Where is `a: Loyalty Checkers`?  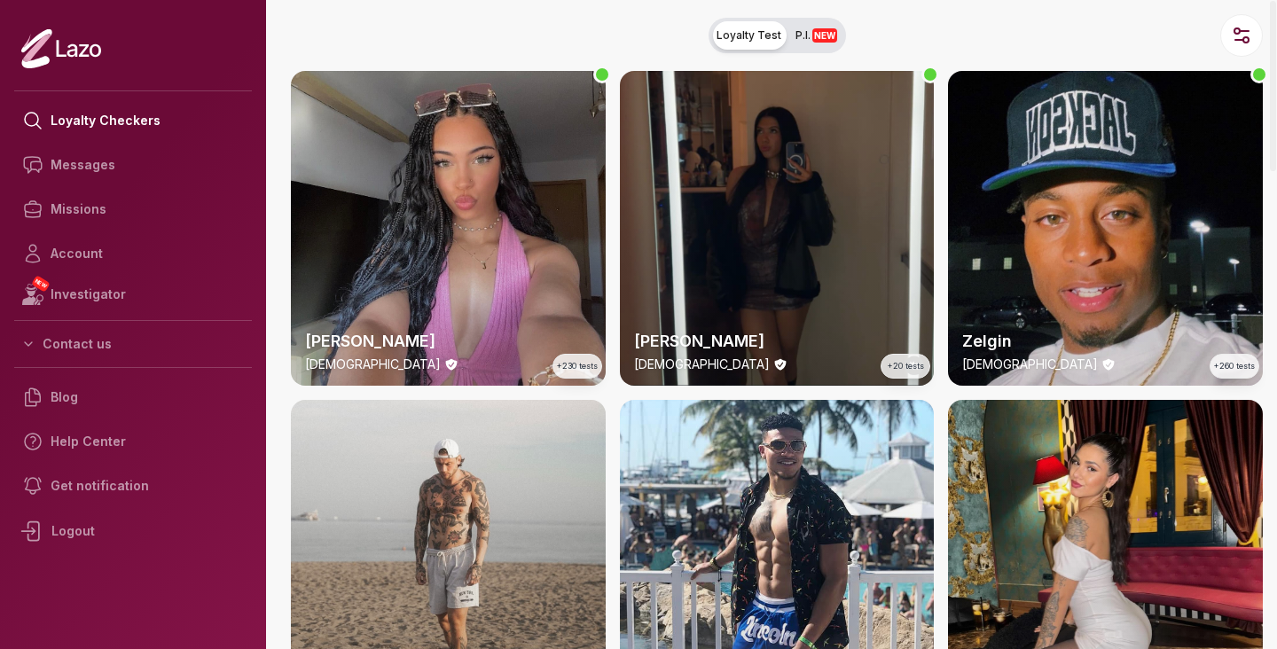
a: Loyalty Checkers is located at coordinates (133, 121).